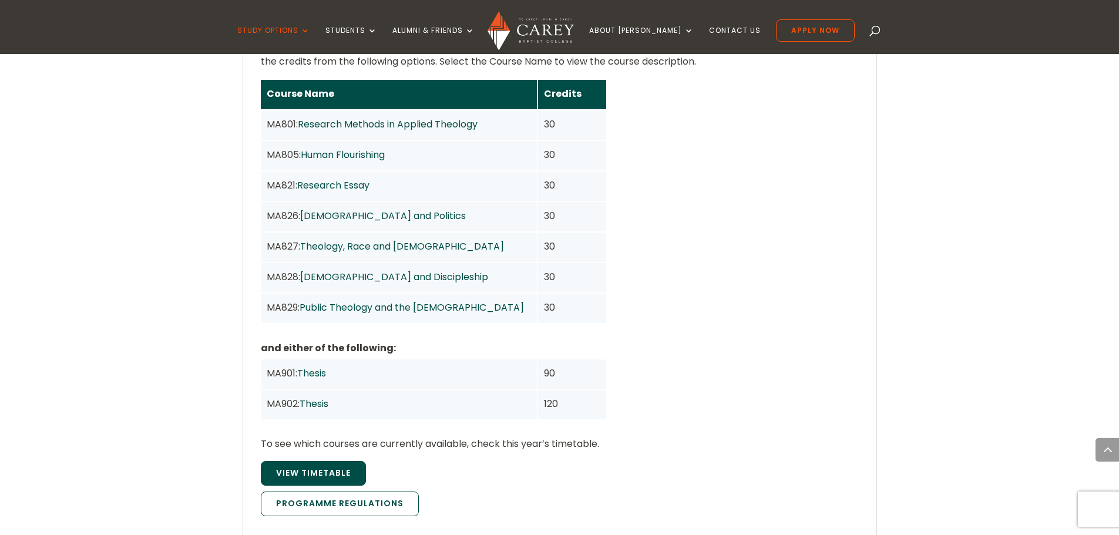 The image size is (1119, 535). Describe the element at coordinates (313, 473) in the screenshot. I see `a: View Timetable` at that location.